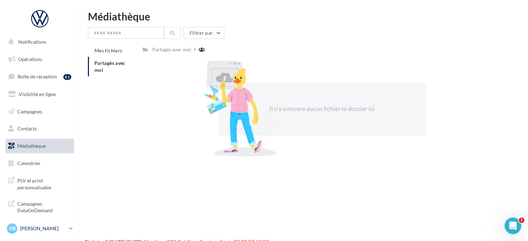 The width and height of the screenshot is (528, 241). What do you see at coordinates (30, 111) in the screenshot?
I see `span: Campagnes` at bounding box center [30, 111].